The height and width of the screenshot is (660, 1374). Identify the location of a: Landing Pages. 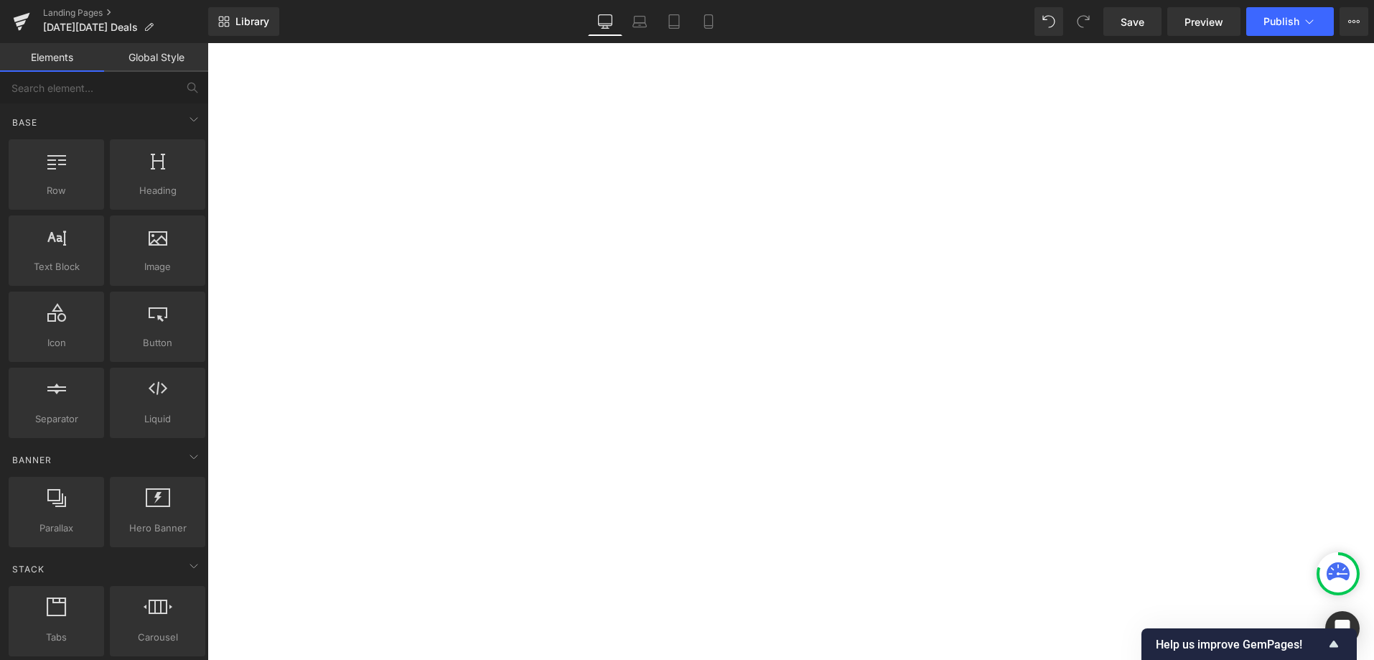
(126, 13).